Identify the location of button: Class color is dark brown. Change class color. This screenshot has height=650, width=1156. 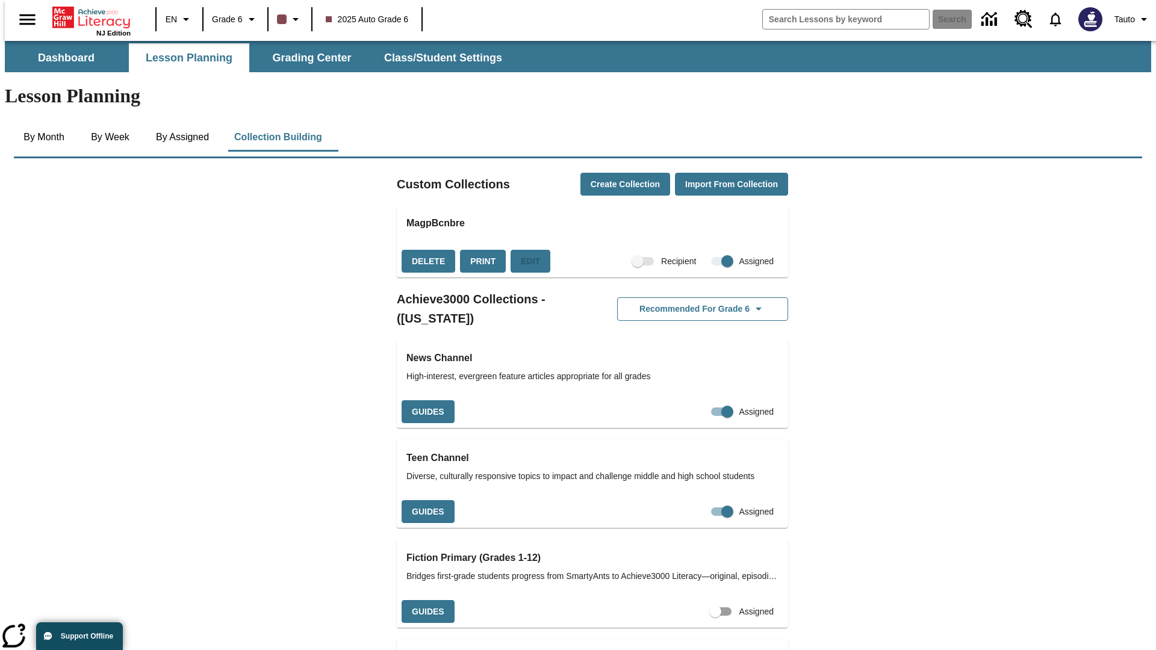
(290, 19).